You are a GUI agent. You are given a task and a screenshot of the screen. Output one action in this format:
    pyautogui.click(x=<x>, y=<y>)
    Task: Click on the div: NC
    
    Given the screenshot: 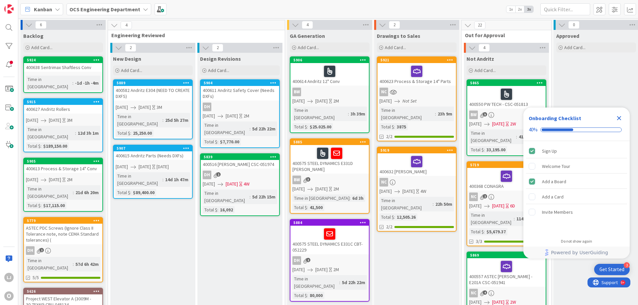 What is the action you would take?
    pyautogui.click(x=473, y=293)
    